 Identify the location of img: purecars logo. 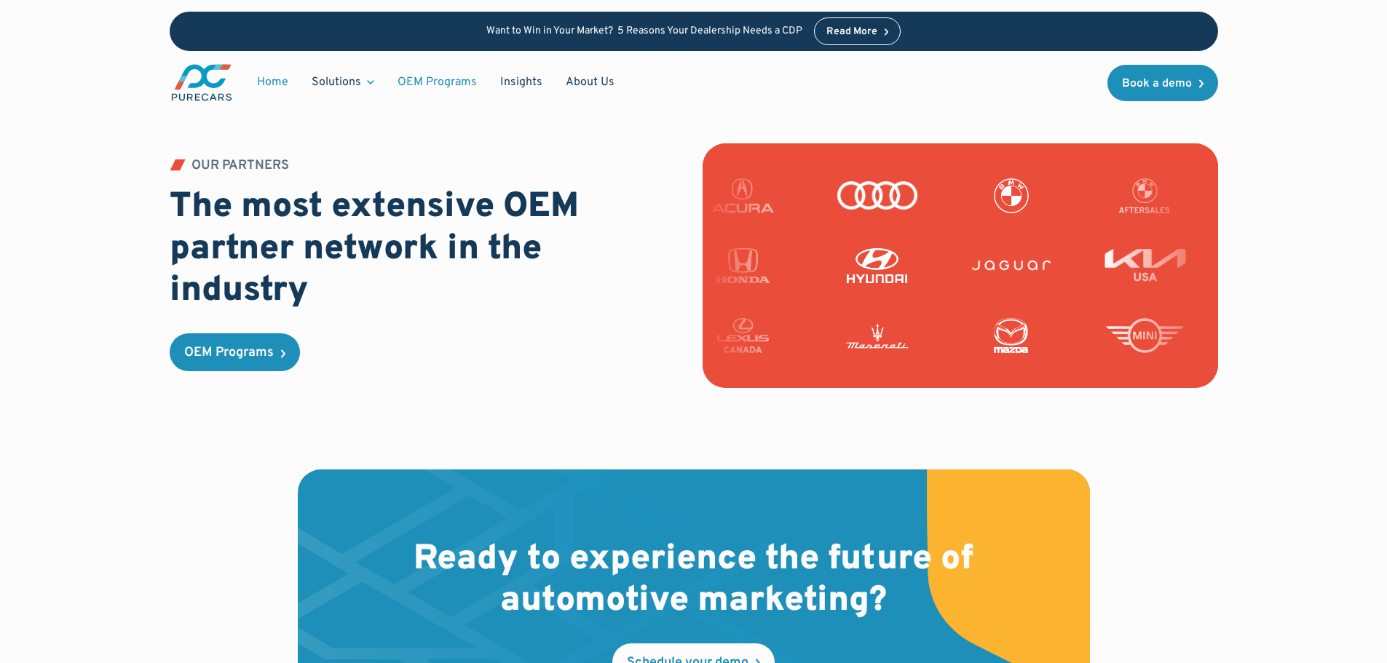
(202, 82).